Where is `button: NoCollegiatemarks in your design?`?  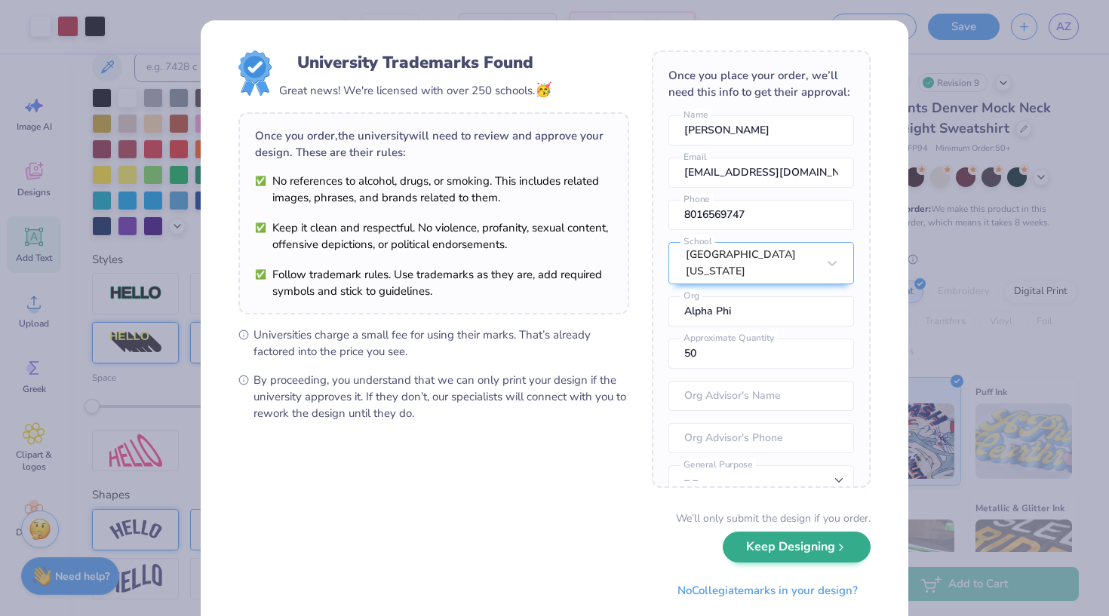
button: NoCollegiatemarks in your design? is located at coordinates (767, 591).